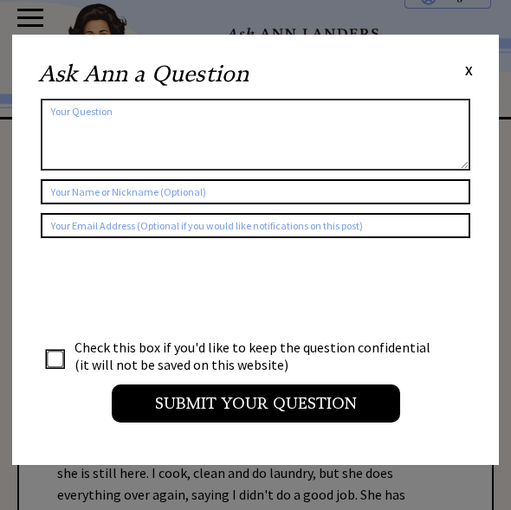 This screenshot has height=510, width=511. What do you see at coordinates (255, 225) in the screenshot?
I see `input: Your Email Address (Optional if you would like notifications on this post)` at bounding box center [255, 225].